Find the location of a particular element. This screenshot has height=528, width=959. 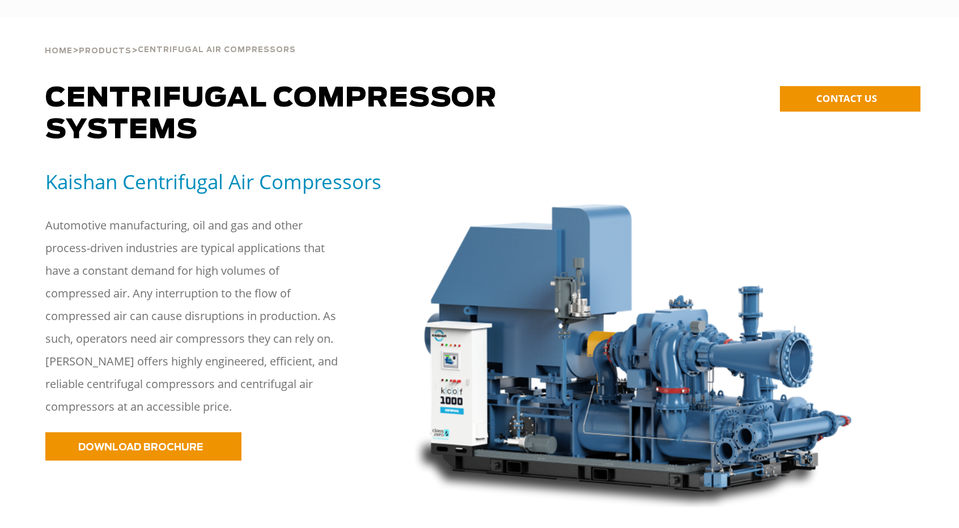

p: Automotive manufacturing, oil and gas and other process-driven industries are typical application... is located at coordinates (196, 316).